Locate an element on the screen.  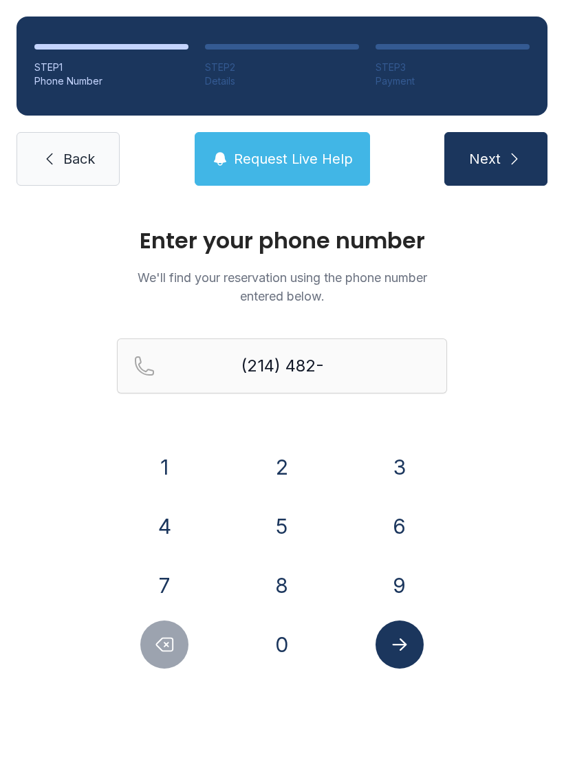
button: 3 is located at coordinates (400, 467).